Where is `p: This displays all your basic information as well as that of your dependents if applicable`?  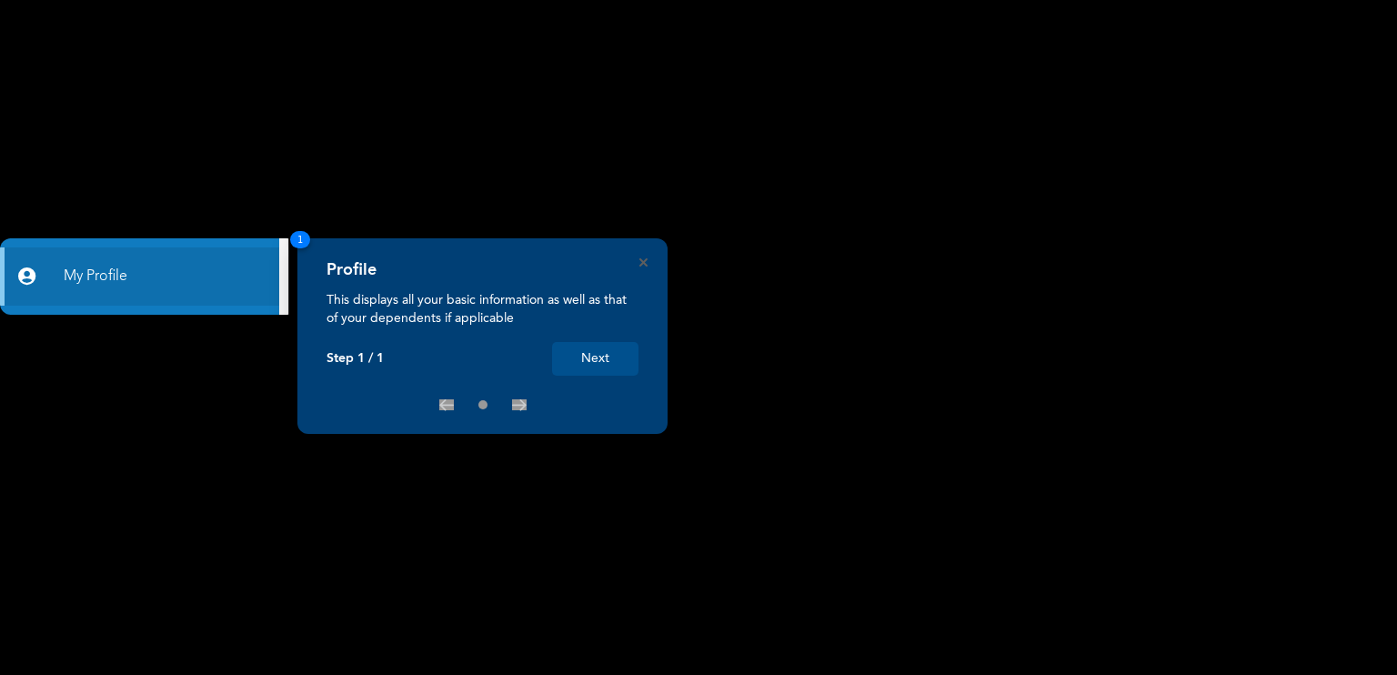
p: This displays all your basic information as well as that of your dependents if applicable is located at coordinates (482, 309).